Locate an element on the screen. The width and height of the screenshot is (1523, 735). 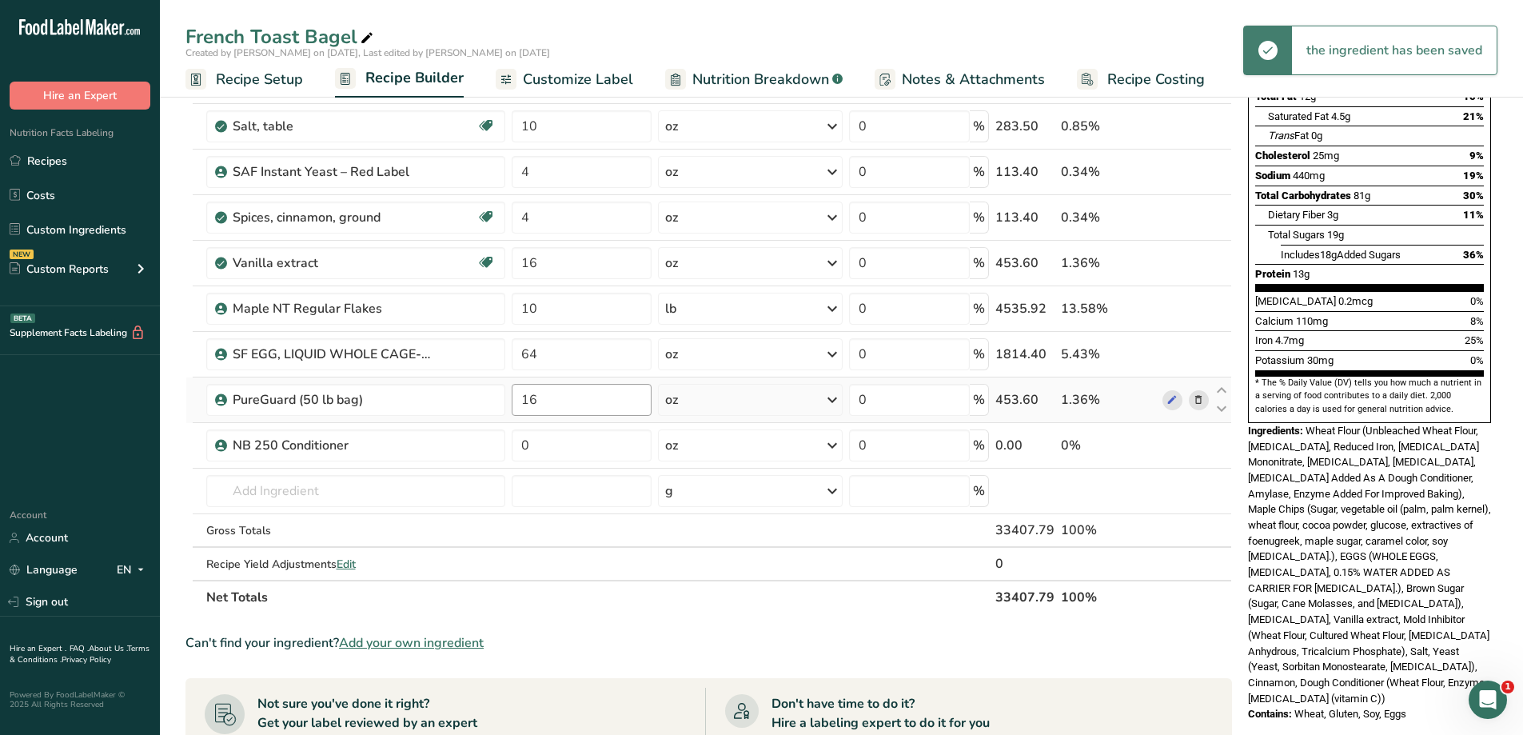
span: 21% is located at coordinates (1474, 116).